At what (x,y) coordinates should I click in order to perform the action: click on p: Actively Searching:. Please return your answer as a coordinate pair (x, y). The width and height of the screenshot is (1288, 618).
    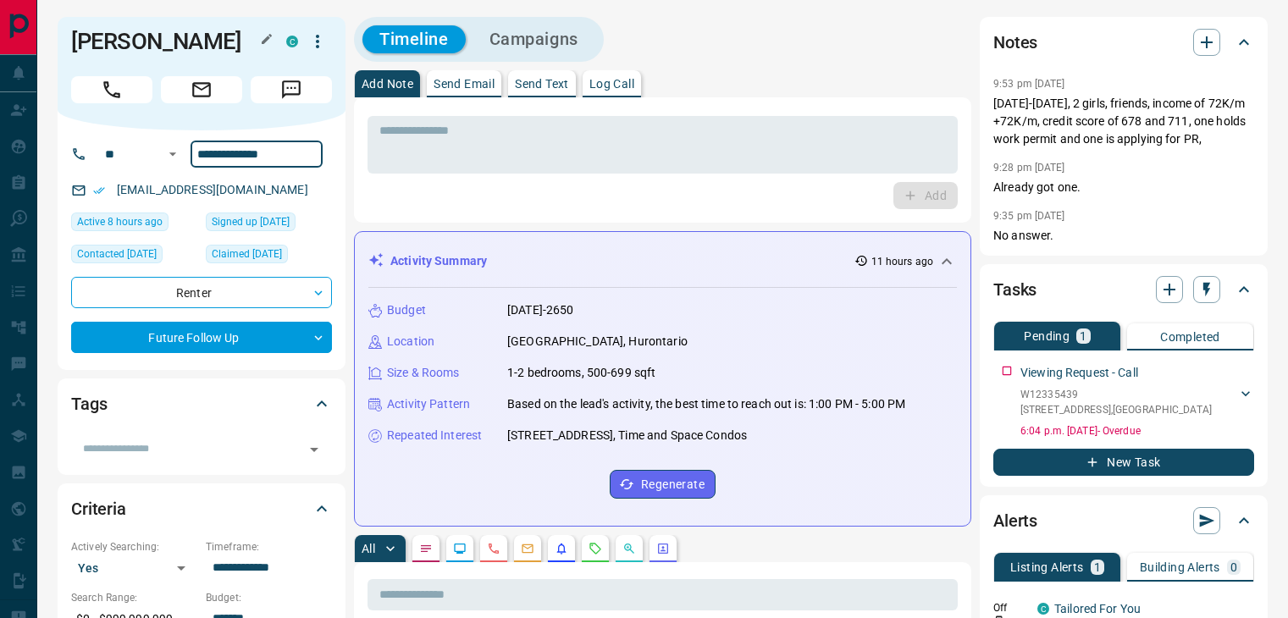
    Looking at the image, I should click on (134, 547).